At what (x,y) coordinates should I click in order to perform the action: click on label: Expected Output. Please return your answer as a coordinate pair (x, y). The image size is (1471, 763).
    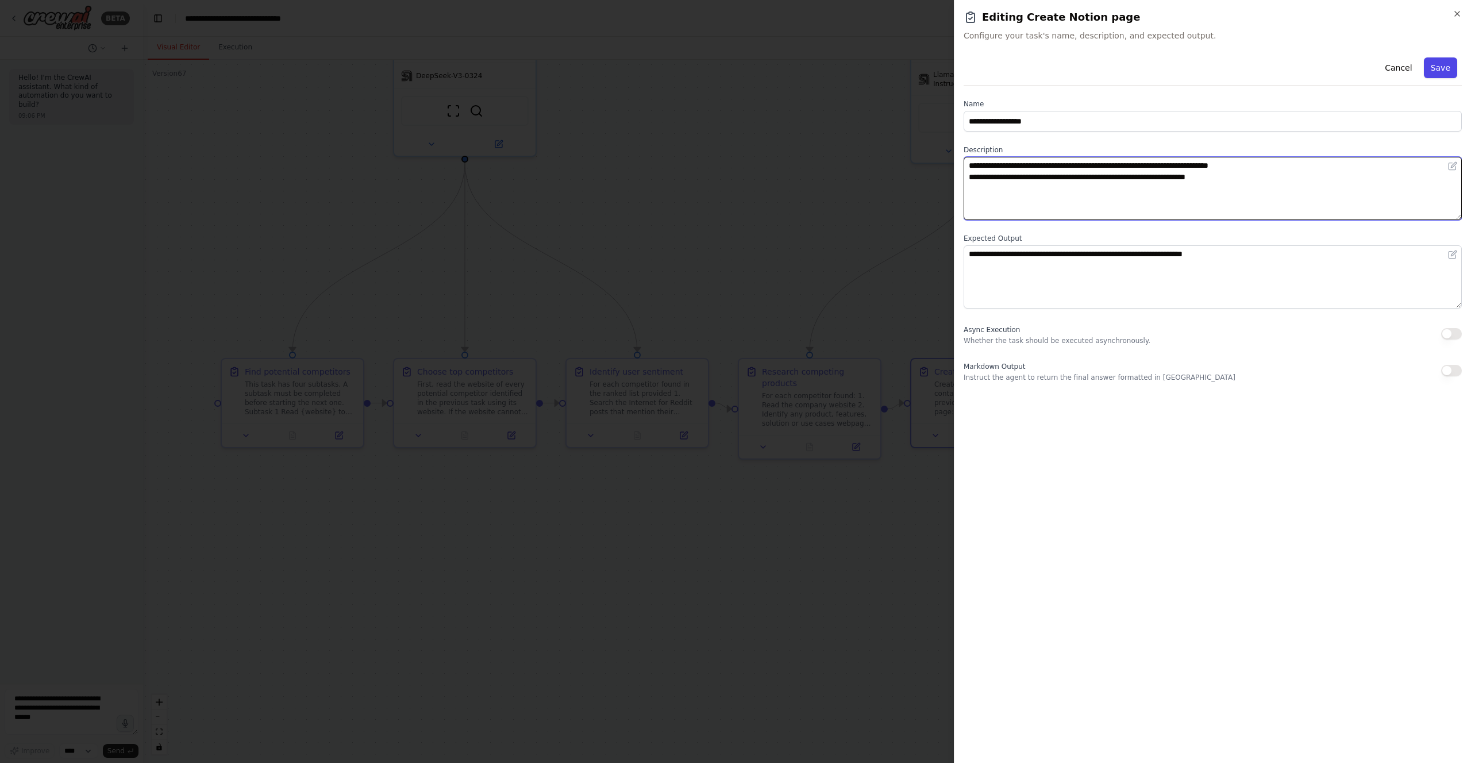
    Looking at the image, I should click on (1213, 238).